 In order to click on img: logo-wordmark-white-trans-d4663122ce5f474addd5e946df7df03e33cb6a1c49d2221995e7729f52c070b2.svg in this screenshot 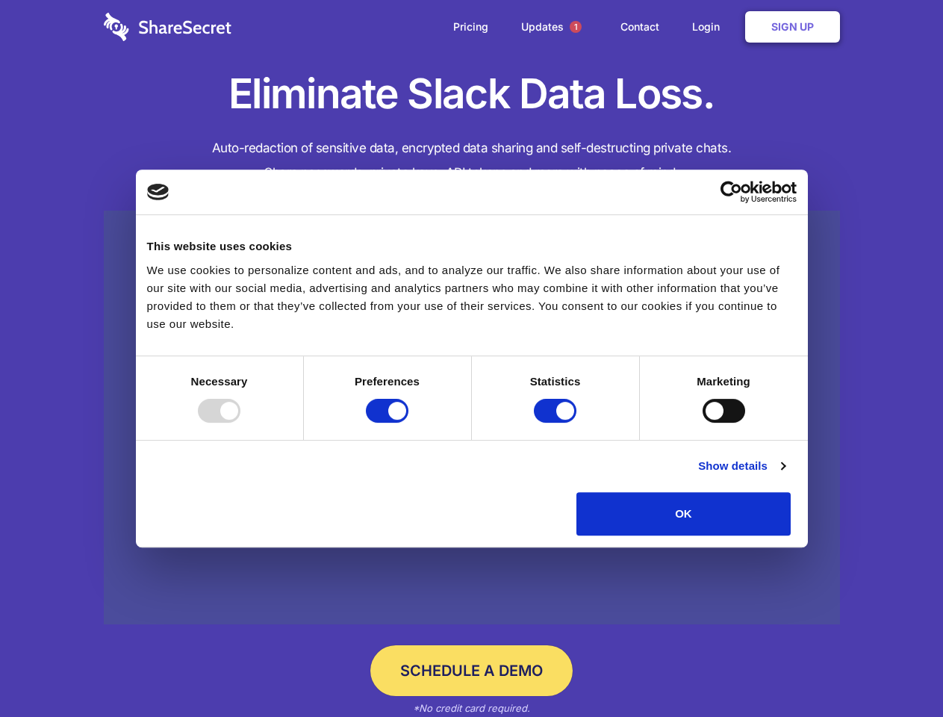, I will do `click(167, 27)`.